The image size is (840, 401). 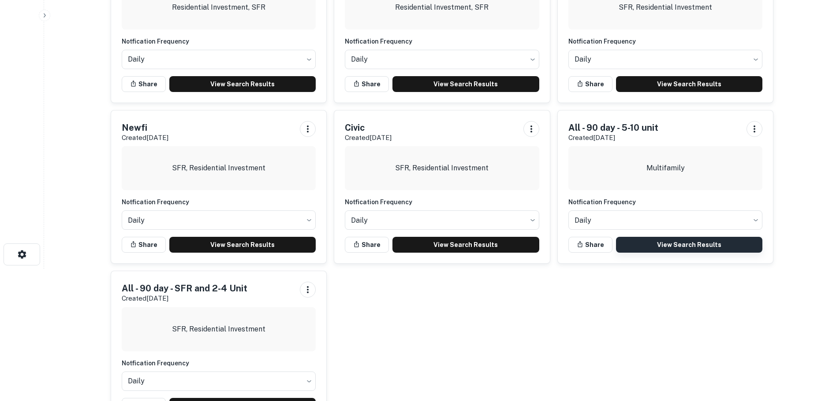 I want to click on p: Multifamily, so click(x=665, y=168).